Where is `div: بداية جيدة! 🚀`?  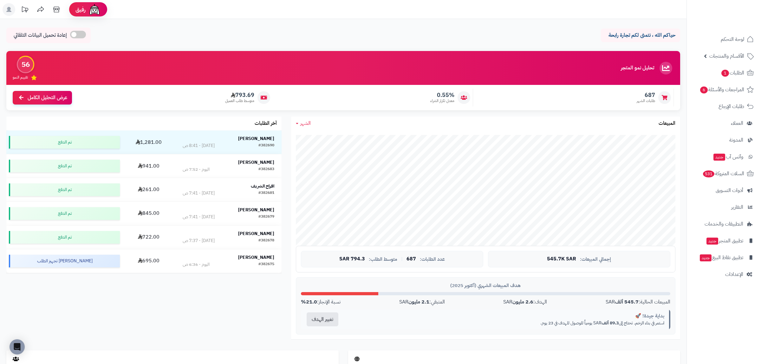 div: بداية جيدة! 🚀 is located at coordinates (506, 316).